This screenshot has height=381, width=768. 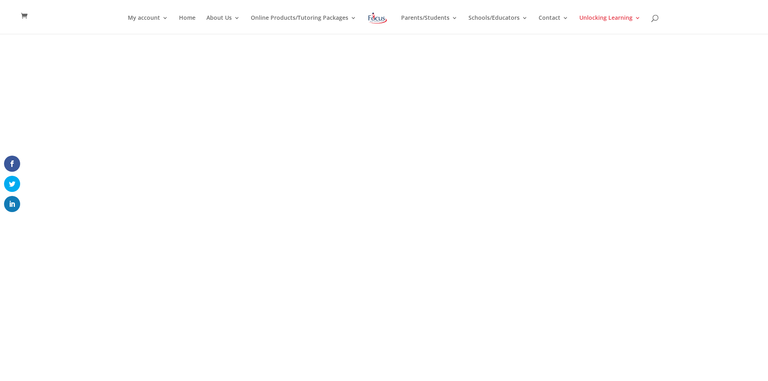 What do you see at coordinates (304, 24) in the screenshot?
I see `a: Online Products/Tutoring Packages` at bounding box center [304, 24].